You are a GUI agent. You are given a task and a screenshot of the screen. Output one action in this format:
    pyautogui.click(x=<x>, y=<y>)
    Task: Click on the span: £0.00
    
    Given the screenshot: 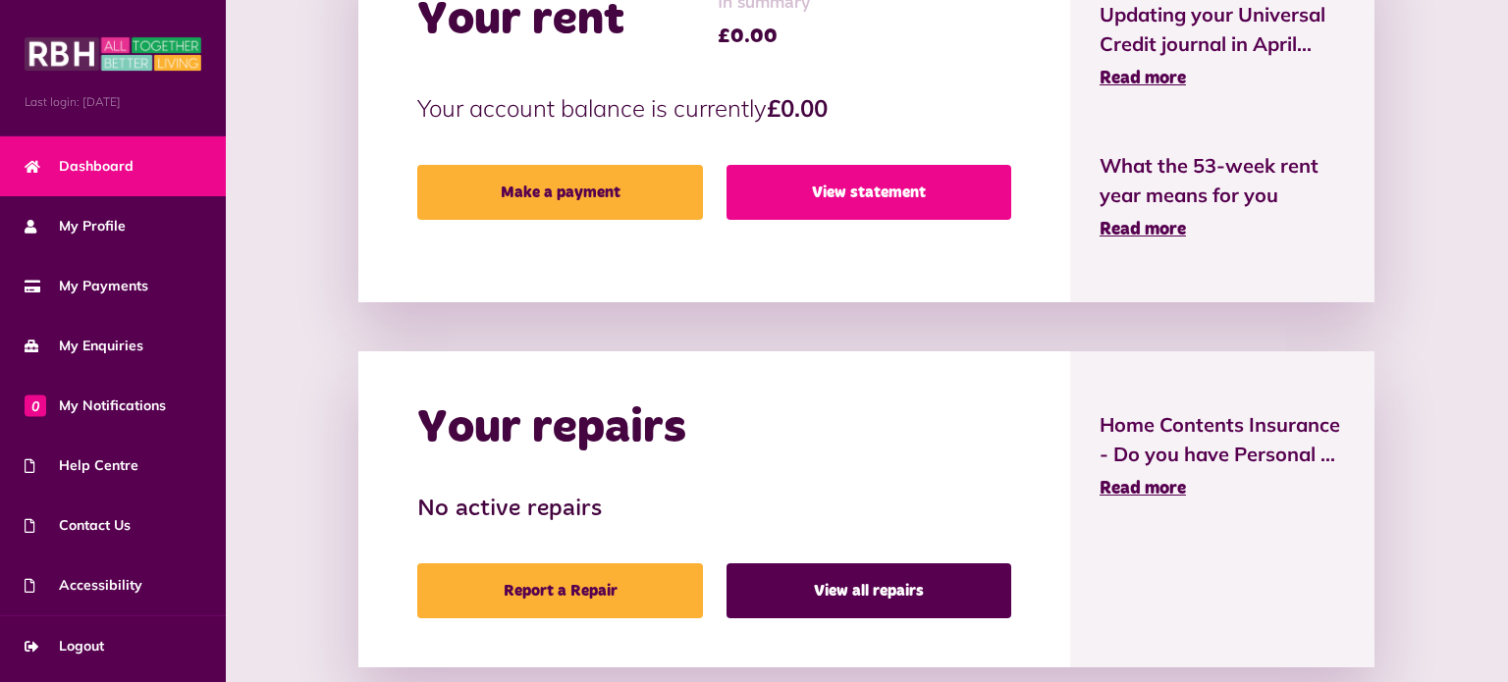 What is the action you would take?
    pyautogui.click(x=764, y=36)
    